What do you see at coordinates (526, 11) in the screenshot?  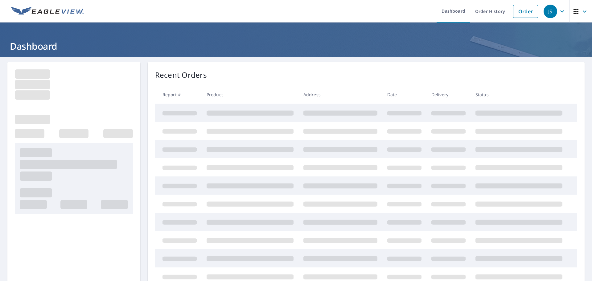 I see `a: Order` at bounding box center [526, 11].